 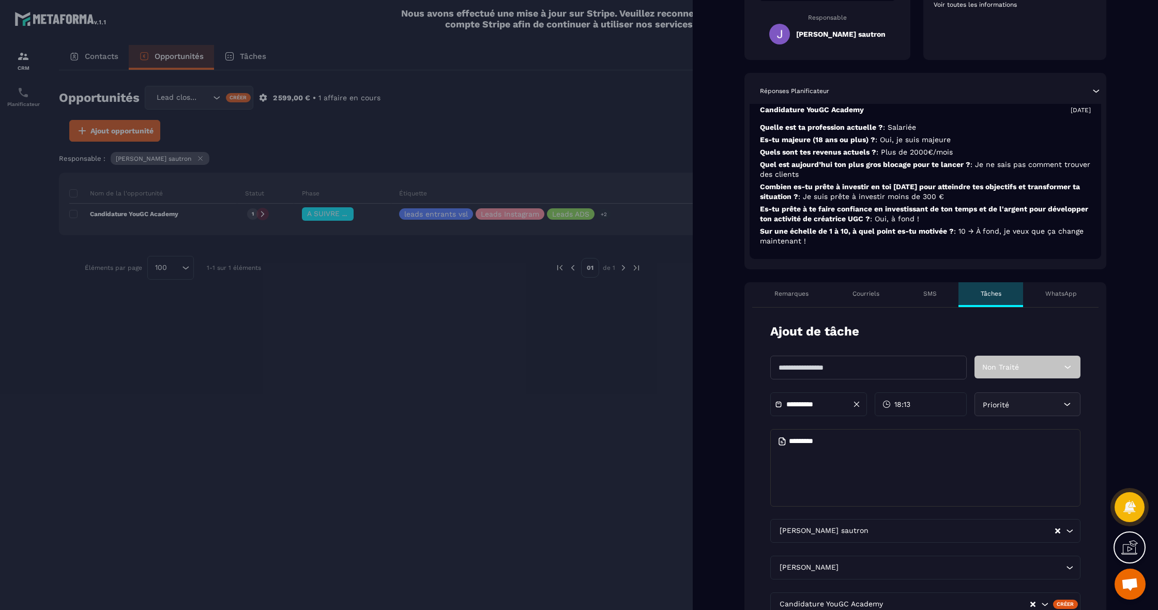 What do you see at coordinates (795, 91) in the screenshot?
I see `p: Réponses Planificateur` at bounding box center [795, 91].